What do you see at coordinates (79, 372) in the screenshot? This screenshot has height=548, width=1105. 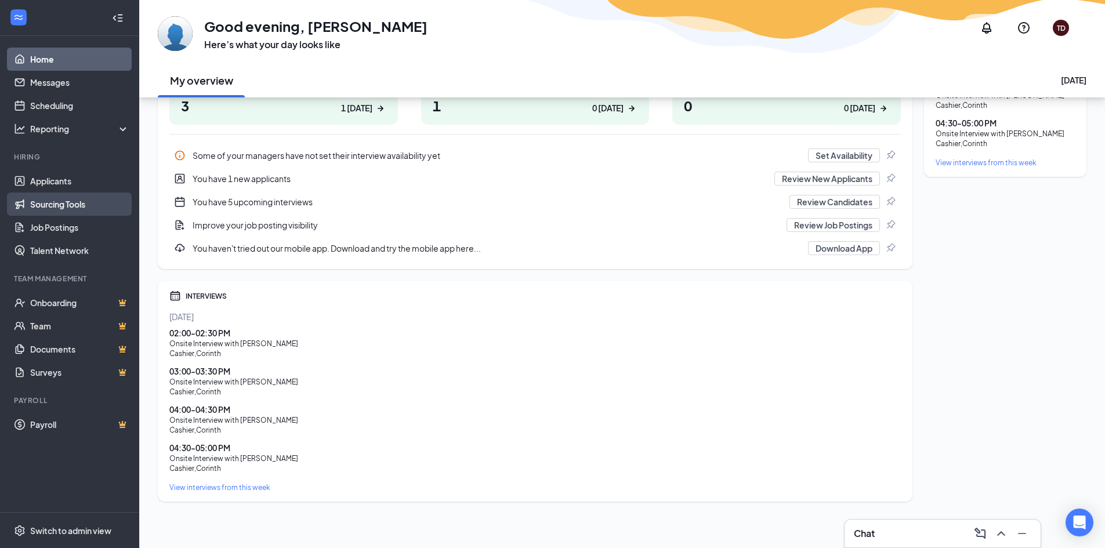 I see `a: SurveysCrown` at bounding box center [79, 372].